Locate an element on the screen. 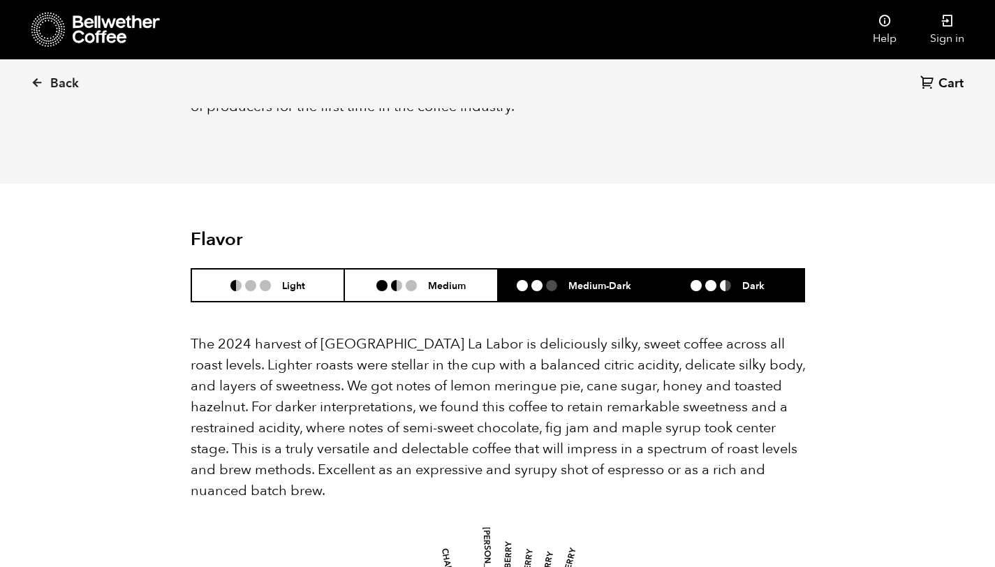 The width and height of the screenshot is (995, 567). h6: Medium-Dark is located at coordinates (600, 285).